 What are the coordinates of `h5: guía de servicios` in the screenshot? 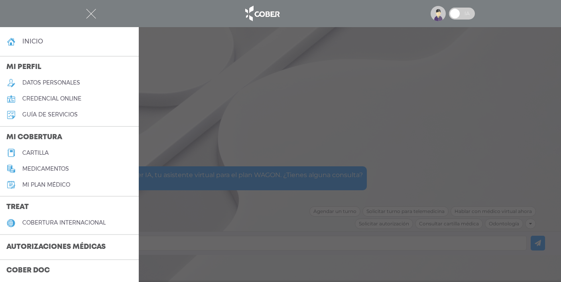 It's located at (50, 114).